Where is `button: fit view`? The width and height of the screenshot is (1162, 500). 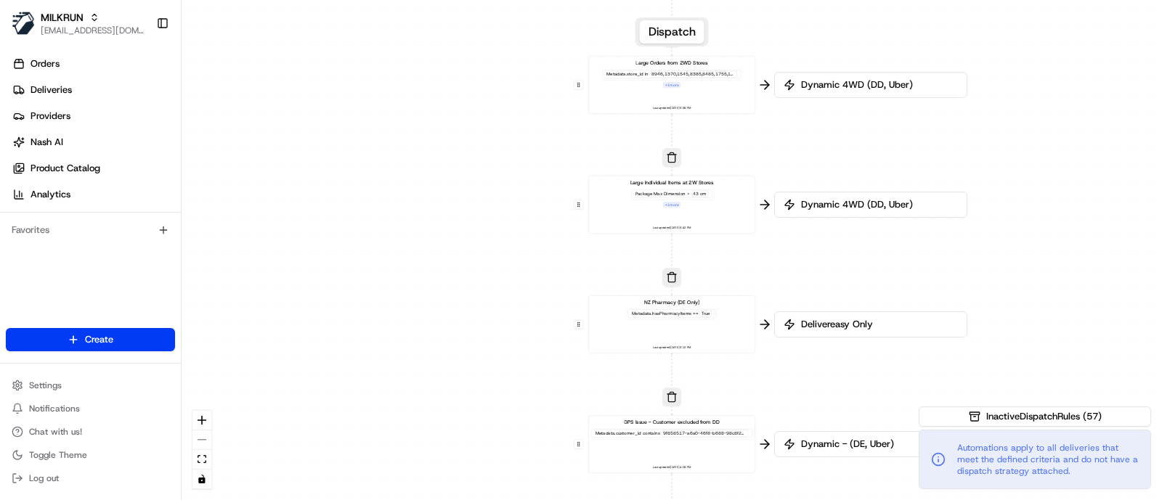 button: fit view is located at coordinates (202, 460).